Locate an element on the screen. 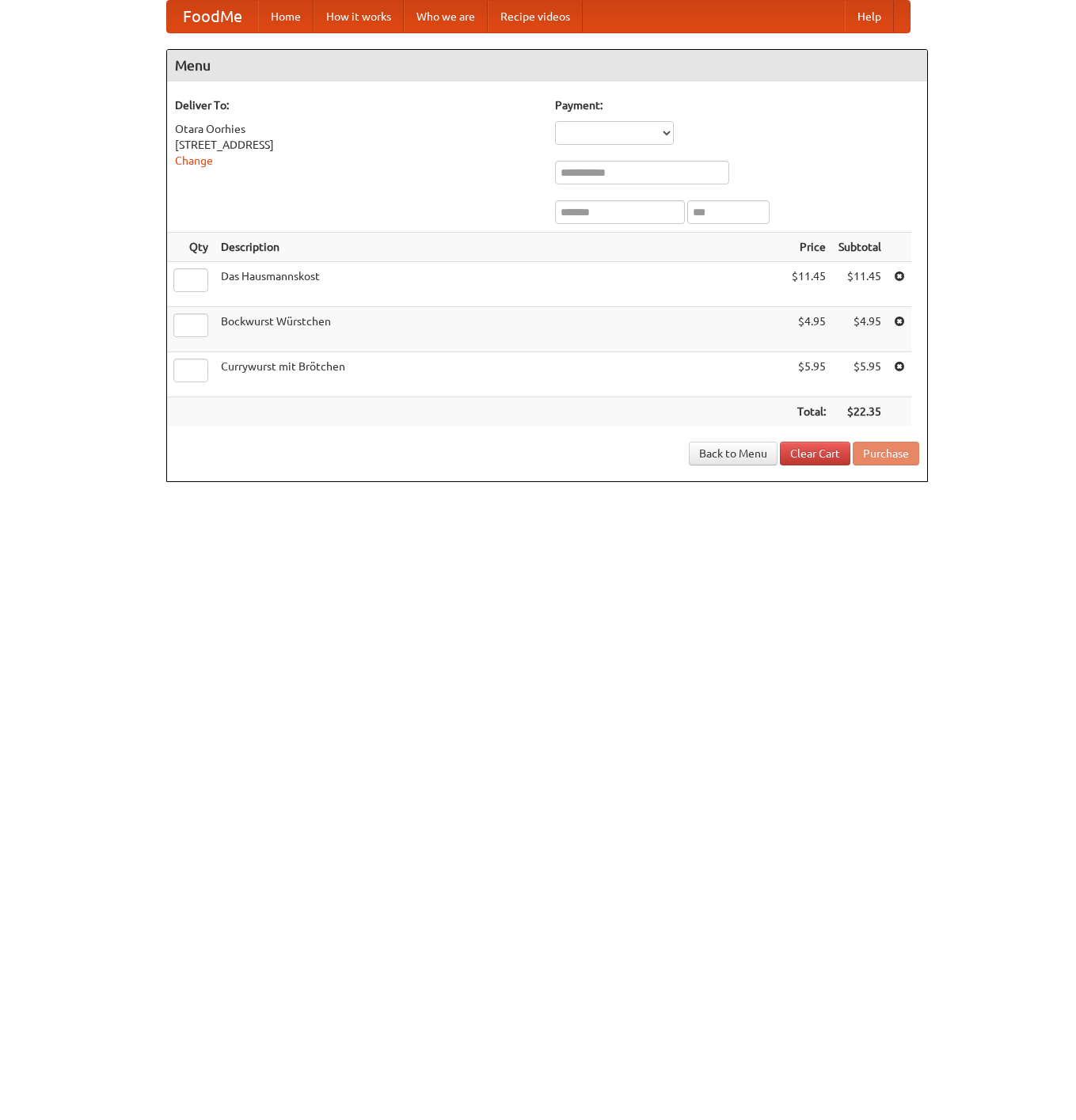  h5: Deliver To: is located at coordinates (357, 105).